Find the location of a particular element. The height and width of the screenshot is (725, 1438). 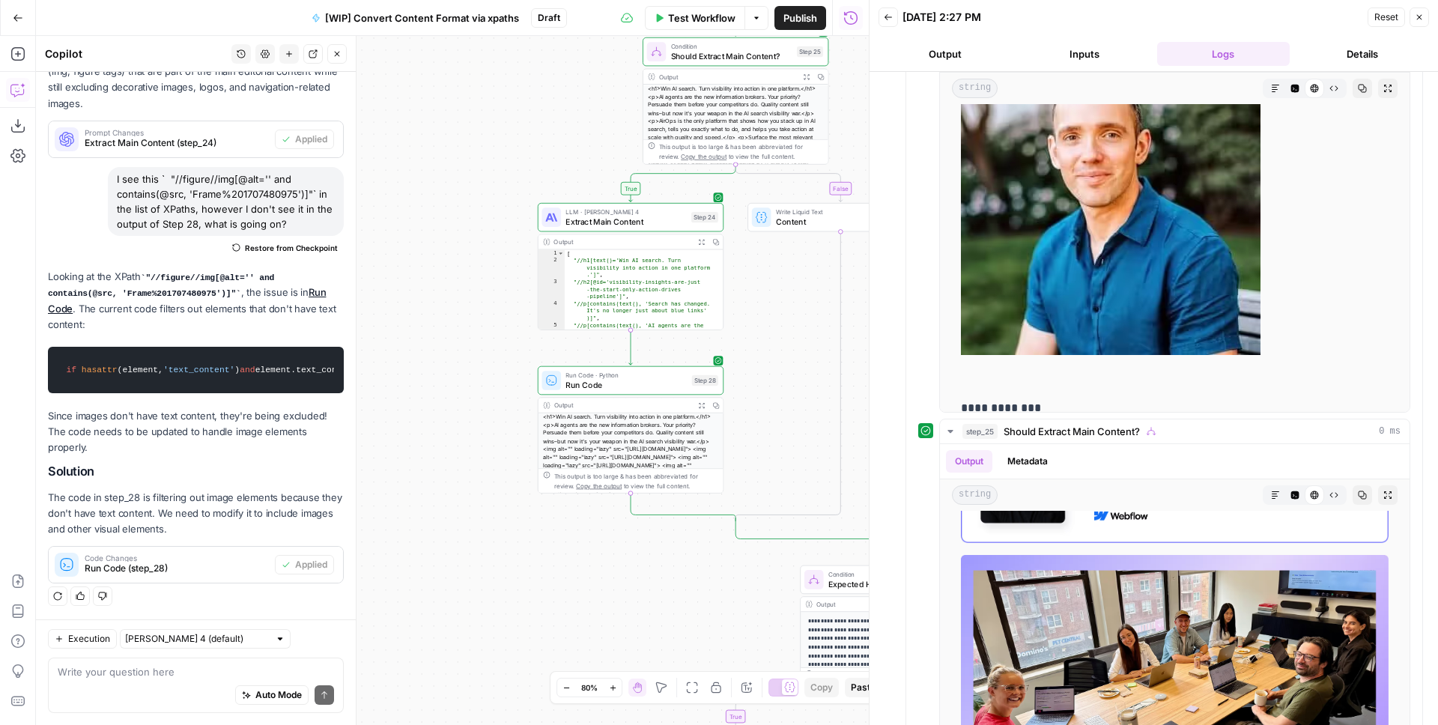

span: Extract Main Content (step_24) is located at coordinates (177, 143).